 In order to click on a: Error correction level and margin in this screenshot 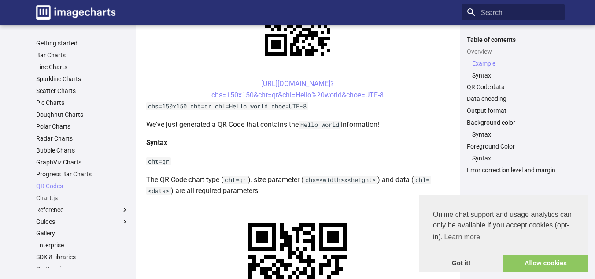, I will do `click(513, 170)`.